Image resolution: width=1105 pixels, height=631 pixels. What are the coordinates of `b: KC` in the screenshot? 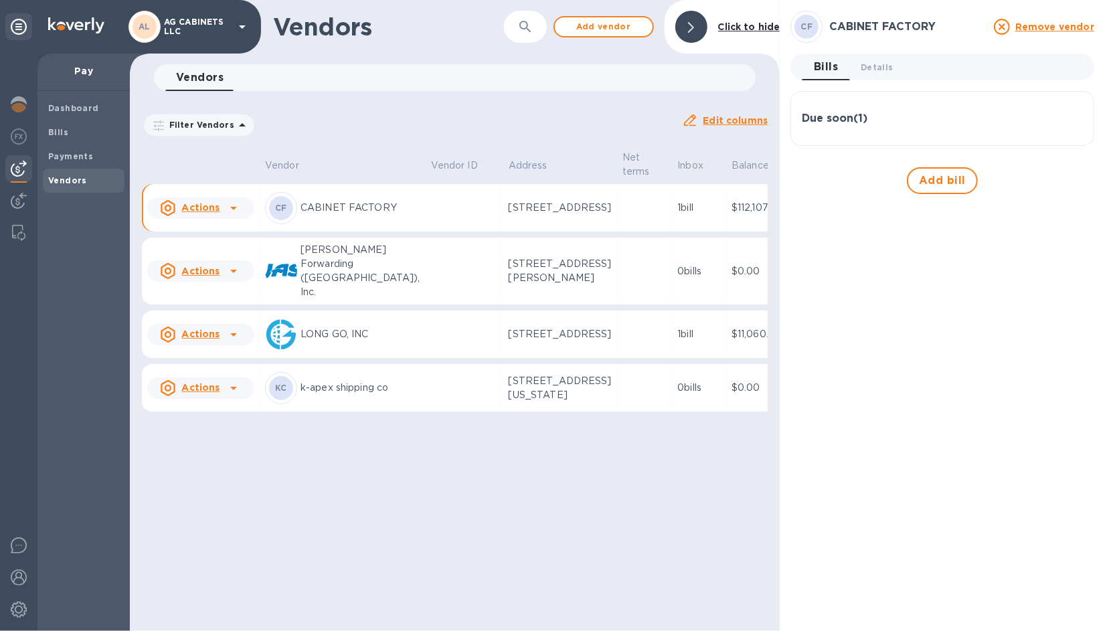 It's located at (281, 387).